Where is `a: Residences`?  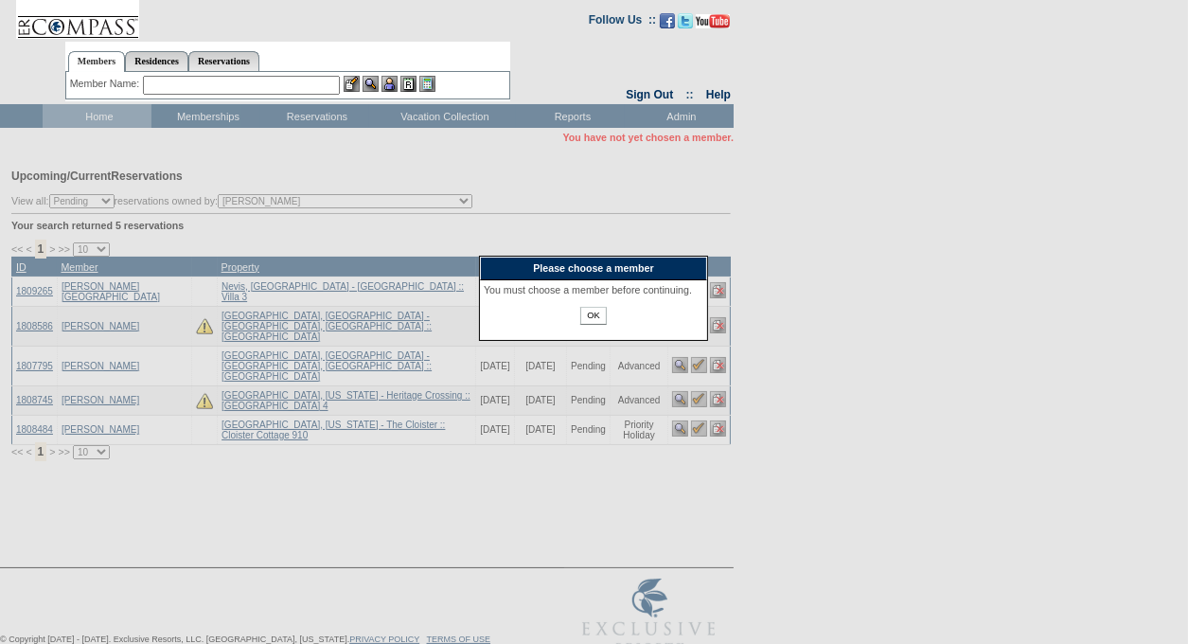
a: Residences is located at coordinates (156, 61).